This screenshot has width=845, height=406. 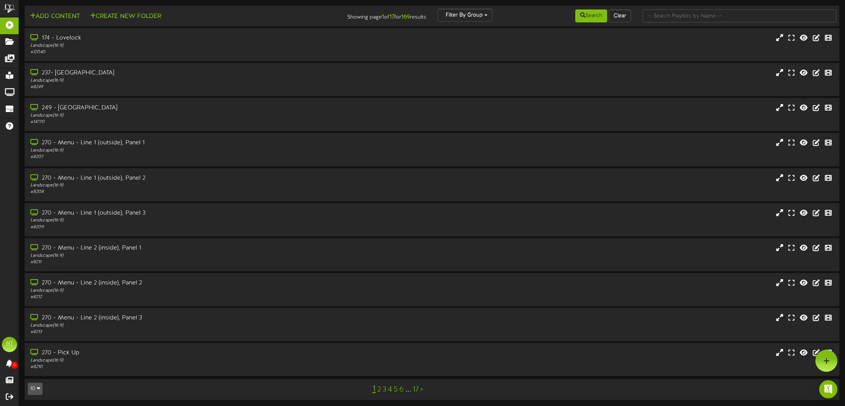 I want to click on div: # 8208, so click(x=194, y=192).